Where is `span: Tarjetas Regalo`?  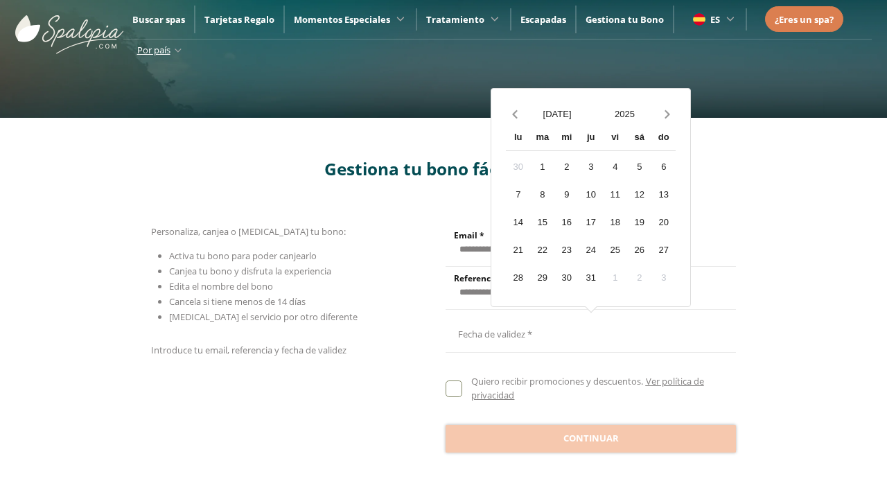
span: Tarjetas Regalo is located at coordinates (239, 19).